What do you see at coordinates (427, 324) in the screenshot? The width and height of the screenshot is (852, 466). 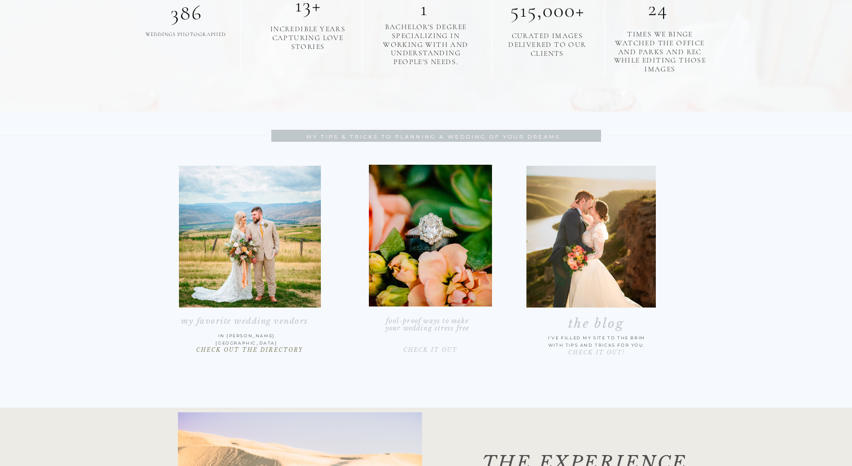 I see `h2: fool-proof ways to make your wedding stress free` at bounding box center [427, 324].